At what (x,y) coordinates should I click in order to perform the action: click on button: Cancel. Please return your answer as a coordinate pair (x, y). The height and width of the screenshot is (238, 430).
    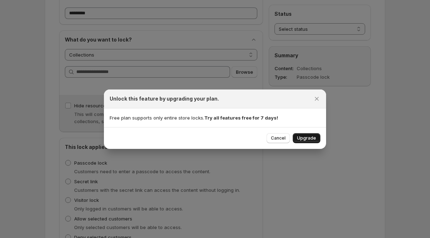
    Looking at the image, I should click on (278, 138).